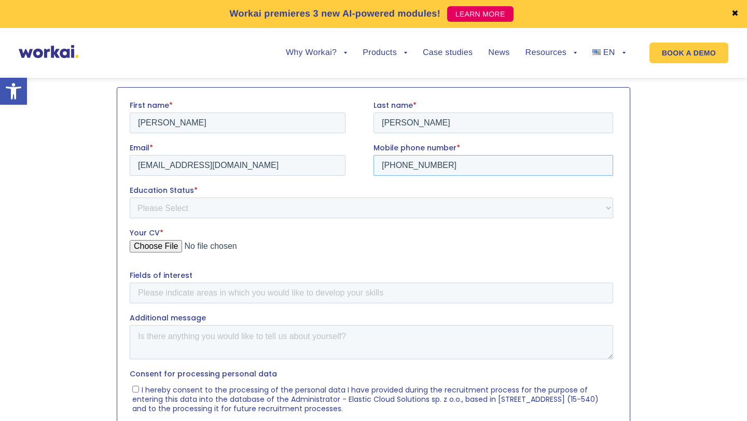 Image resolution: width=747 pixels, height=421 pixels. I want to click on input: I hereby consent to the processing of the personal data I have provided during the recruitment pr..., so click(6, 289).